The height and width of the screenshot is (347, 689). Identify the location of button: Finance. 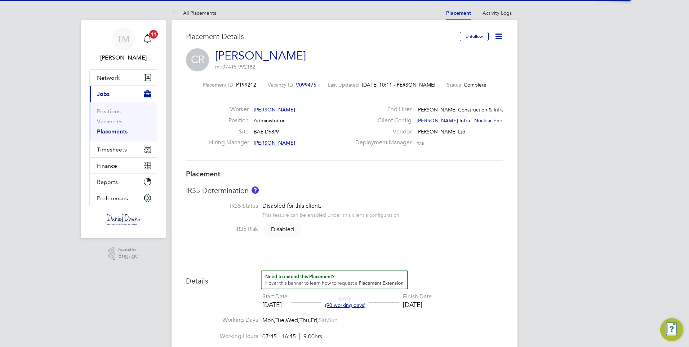
(123, 165).